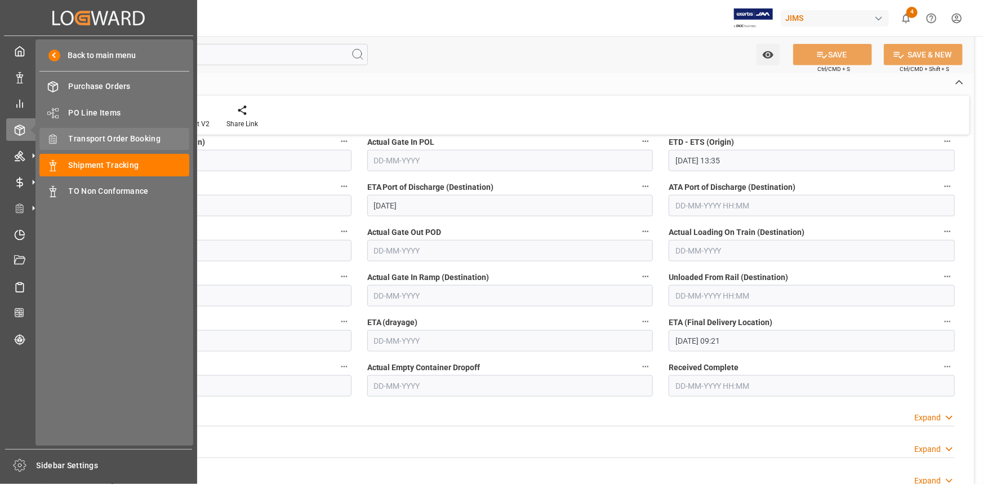 The width and height of the screenshot is (983, 484). Describe the element at coordinates (210, 55) in the screenshot. I see `input: Search Fields` at that location.